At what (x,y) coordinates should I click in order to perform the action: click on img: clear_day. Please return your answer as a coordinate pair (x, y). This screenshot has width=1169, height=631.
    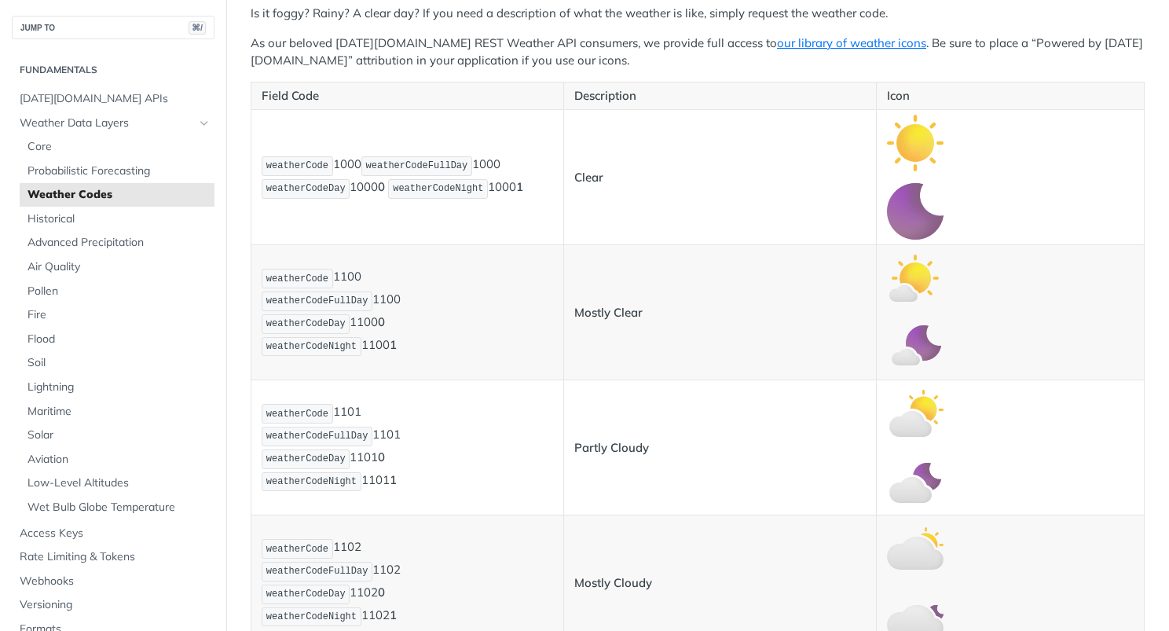
    Looking at the image, I should click on (915, 143).